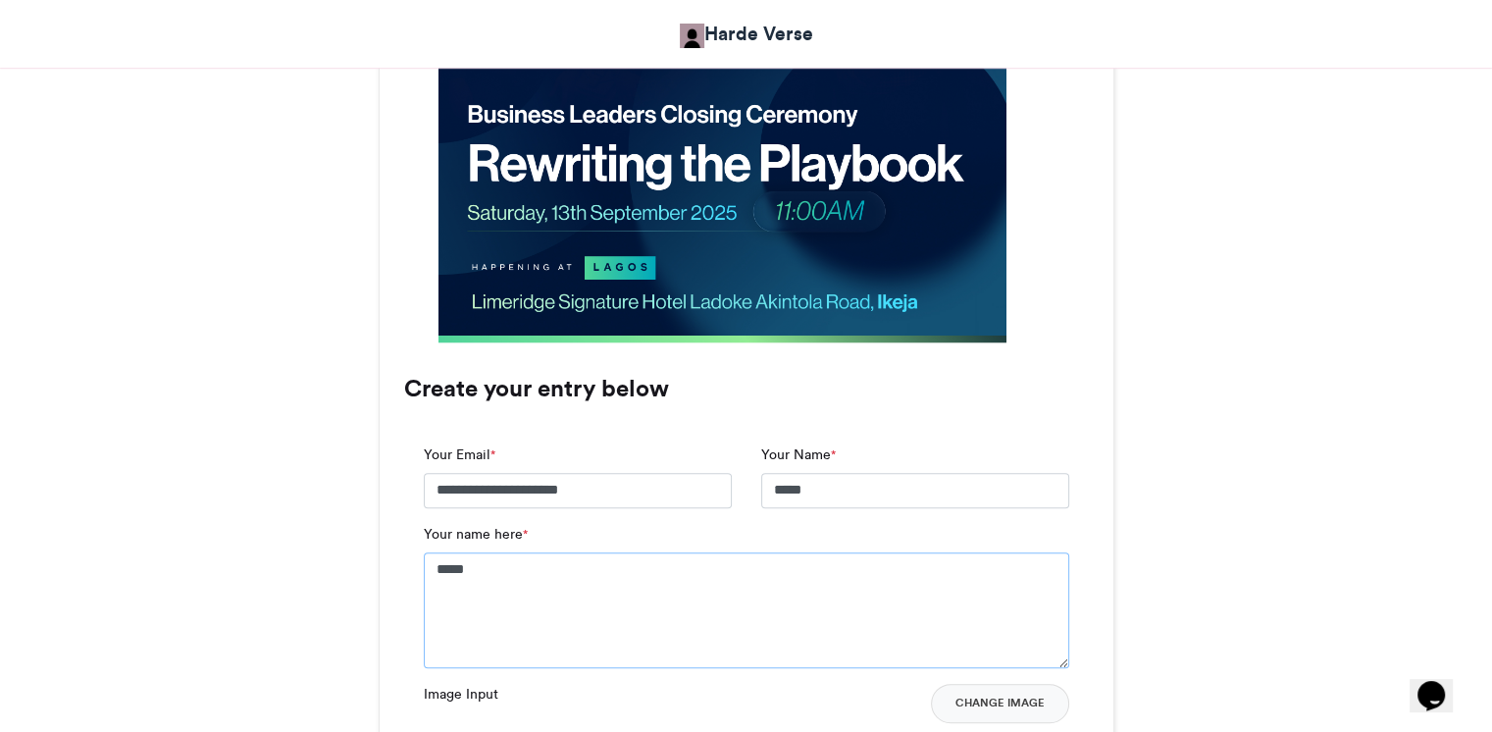  Describe the element at coordinates (461, 694) in the screenshot. I see `label: Image Input` at that location.